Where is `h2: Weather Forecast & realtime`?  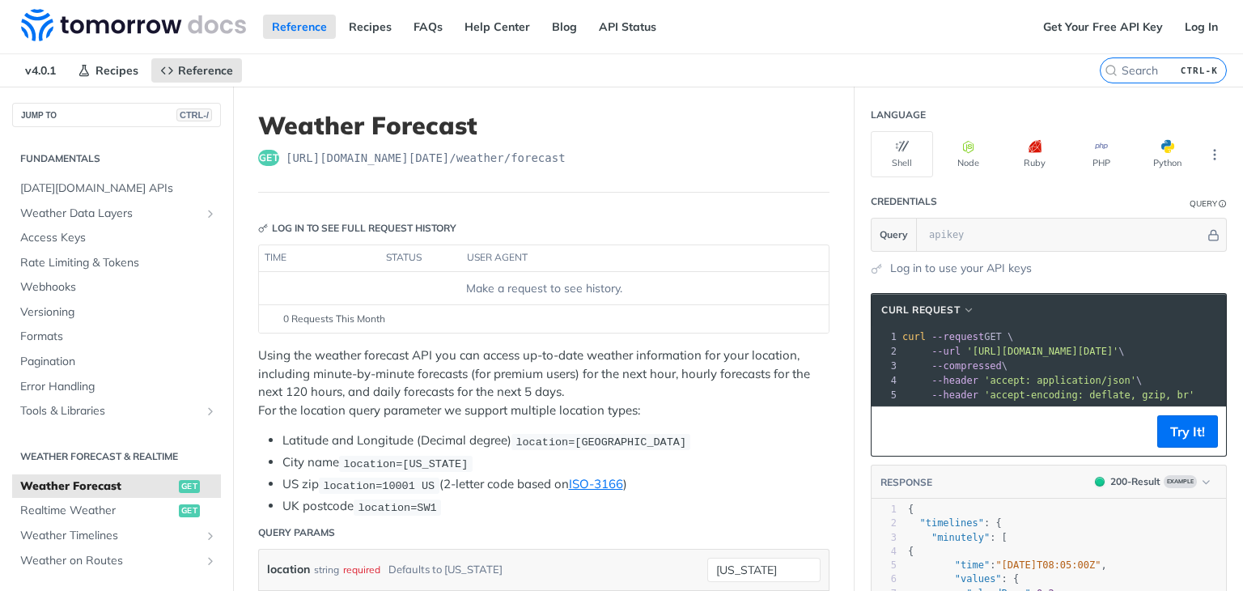 h2: Weather Forecast & realtime is located at coordinates (117, 456).